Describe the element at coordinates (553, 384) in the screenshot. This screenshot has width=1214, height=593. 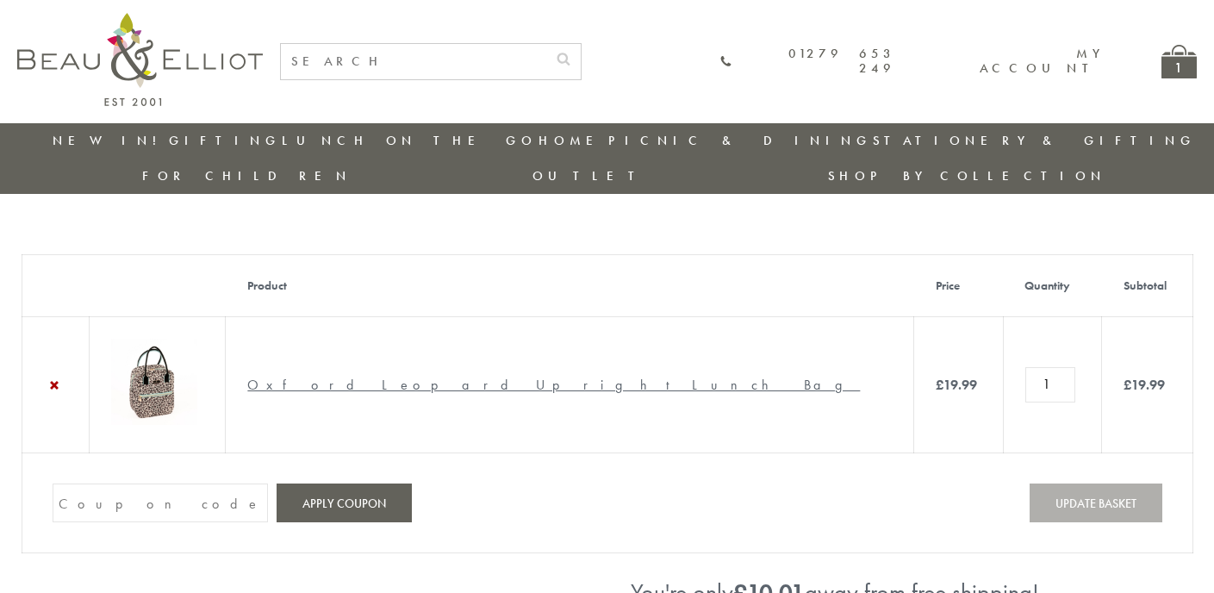
I see `a: Oxford Leopard Upright Lunch Bag` at that location.